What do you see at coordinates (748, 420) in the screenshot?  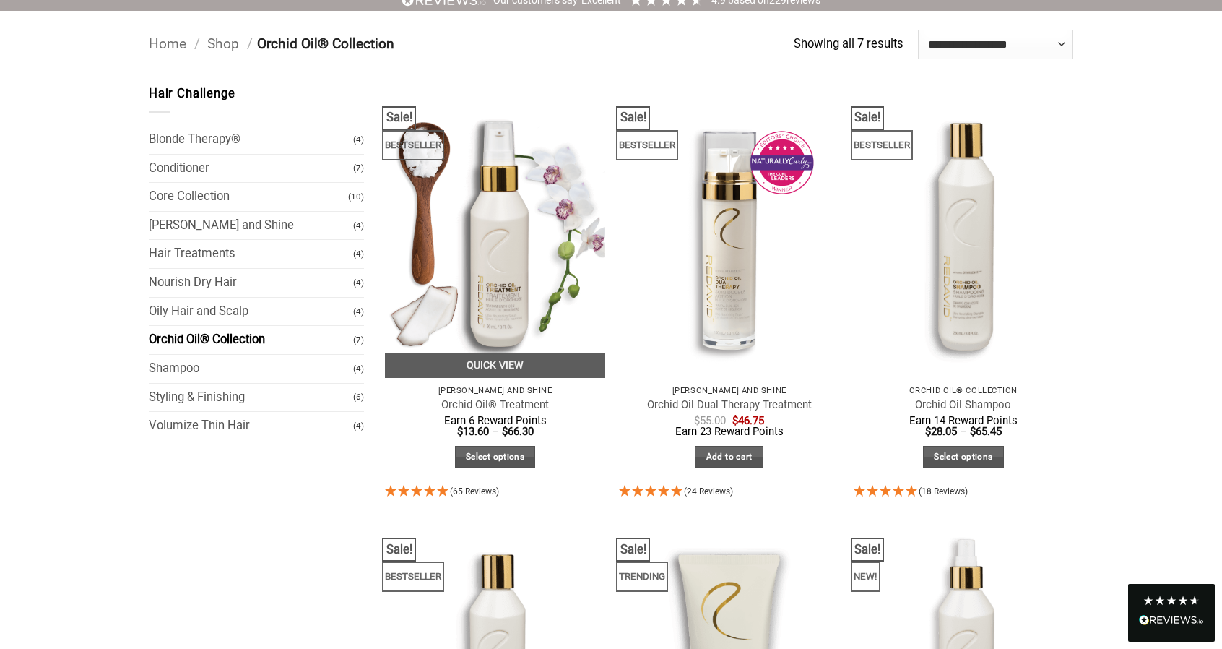 I see `bdi: 46.75` at bounding box center [748, 420].